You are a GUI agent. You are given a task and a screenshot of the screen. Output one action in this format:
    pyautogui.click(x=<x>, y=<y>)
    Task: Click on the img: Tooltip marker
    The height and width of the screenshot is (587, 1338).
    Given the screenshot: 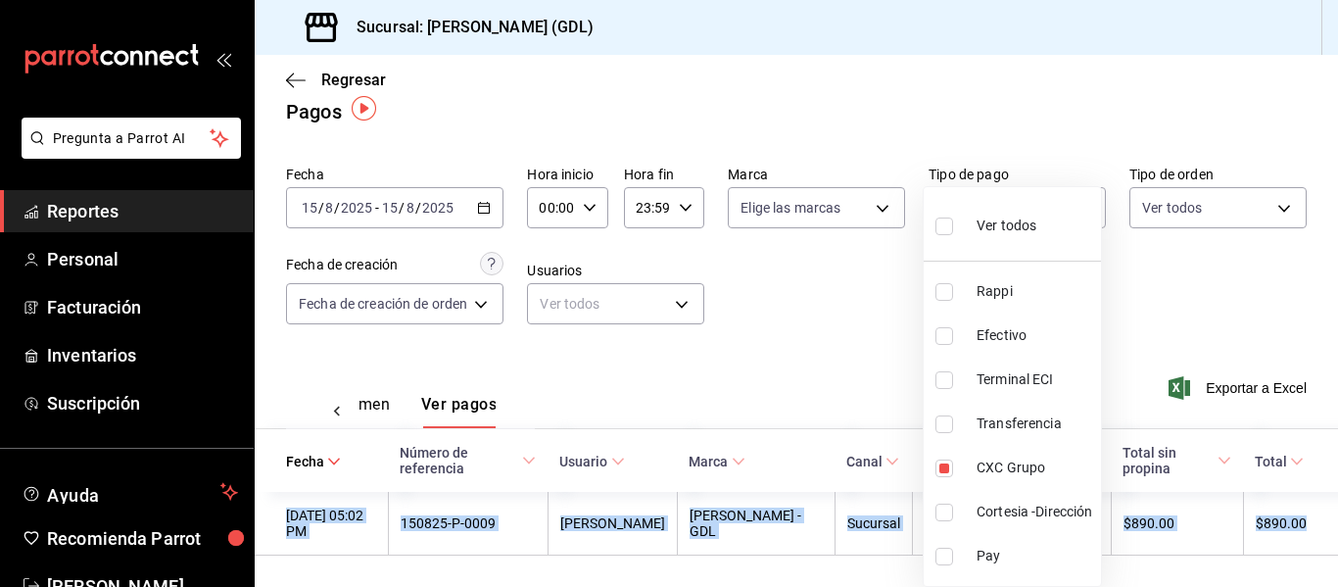 What is the action you would take?
    pyautogui.click(x=363, y=108)
    